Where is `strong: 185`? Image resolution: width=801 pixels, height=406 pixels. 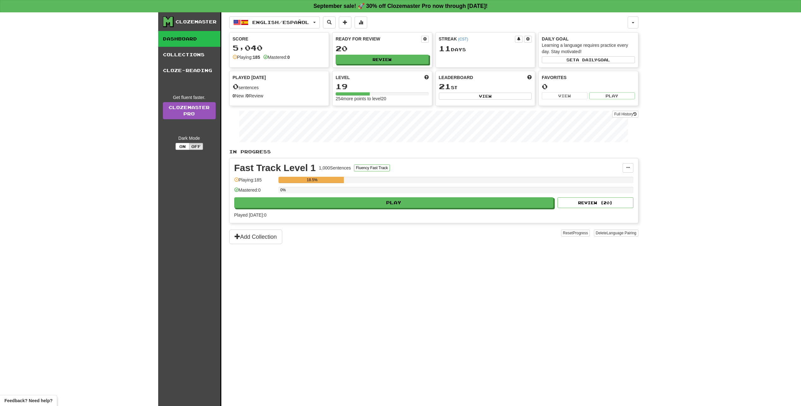 strong: 185 is located at coordinates (256, 57).